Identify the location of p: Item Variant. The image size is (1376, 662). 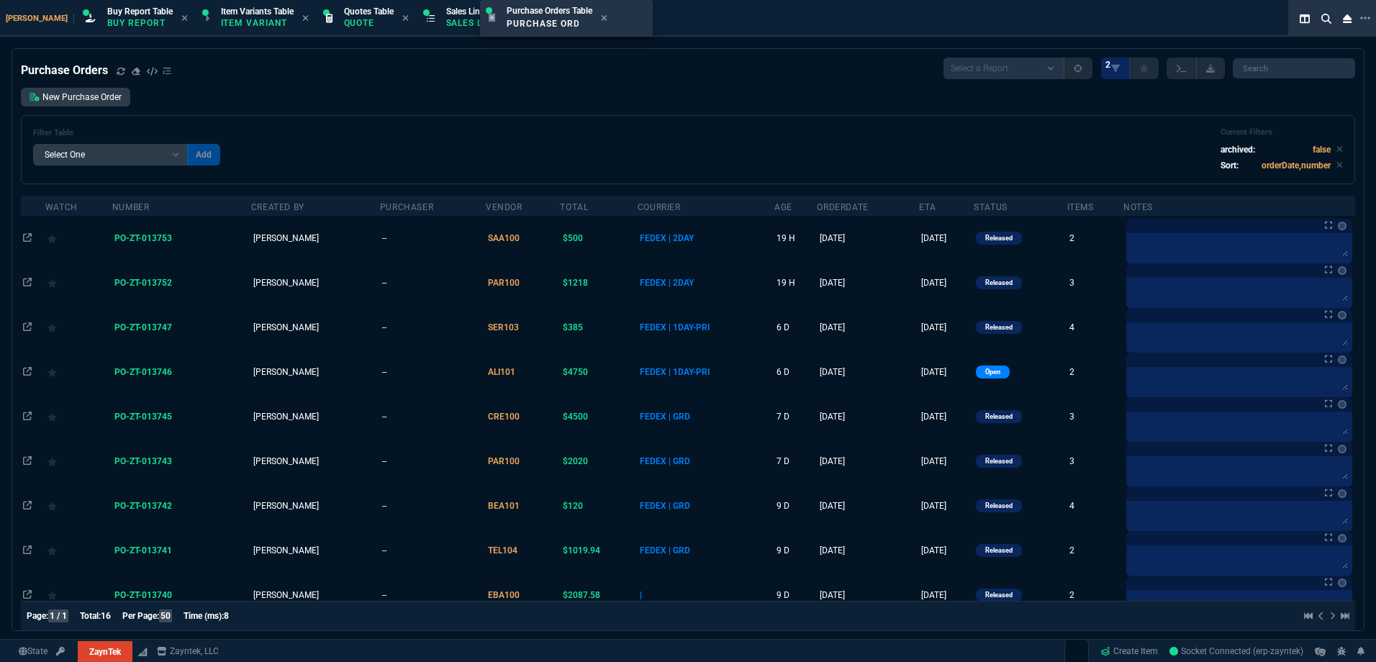
(257, 23).